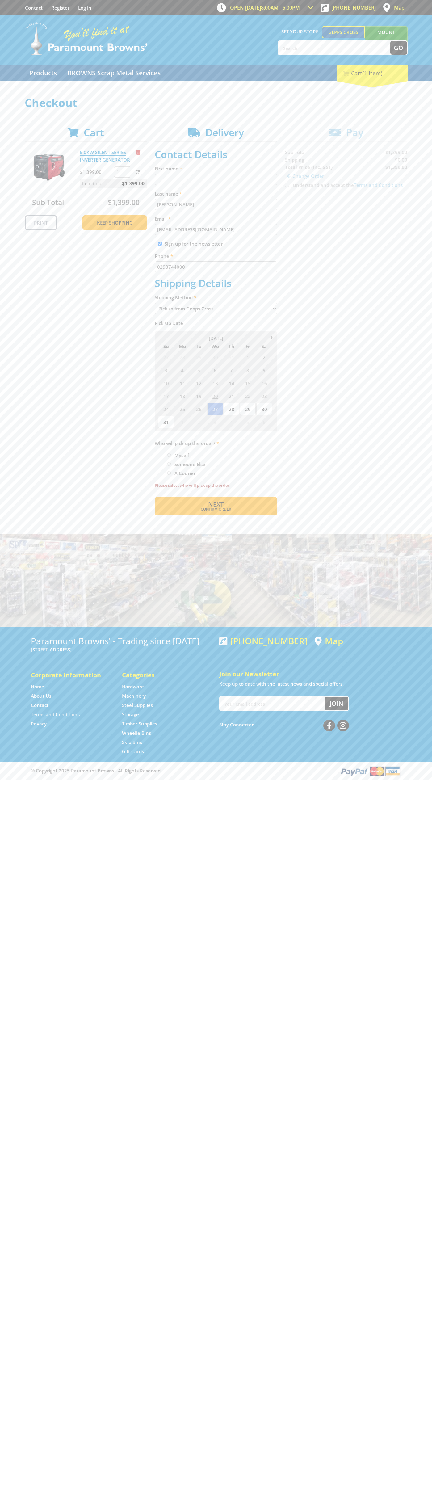 This screenshot has height=1501, width=432. What do you see at coordinates (264, 383) in the screenshot?
I see `span: 16` at bounding box center [264, 383].